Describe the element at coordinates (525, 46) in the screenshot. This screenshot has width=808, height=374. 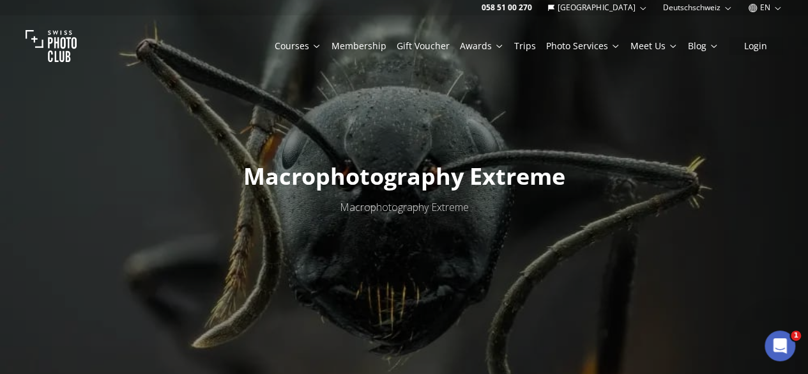
I see `button: Trips` at that location.